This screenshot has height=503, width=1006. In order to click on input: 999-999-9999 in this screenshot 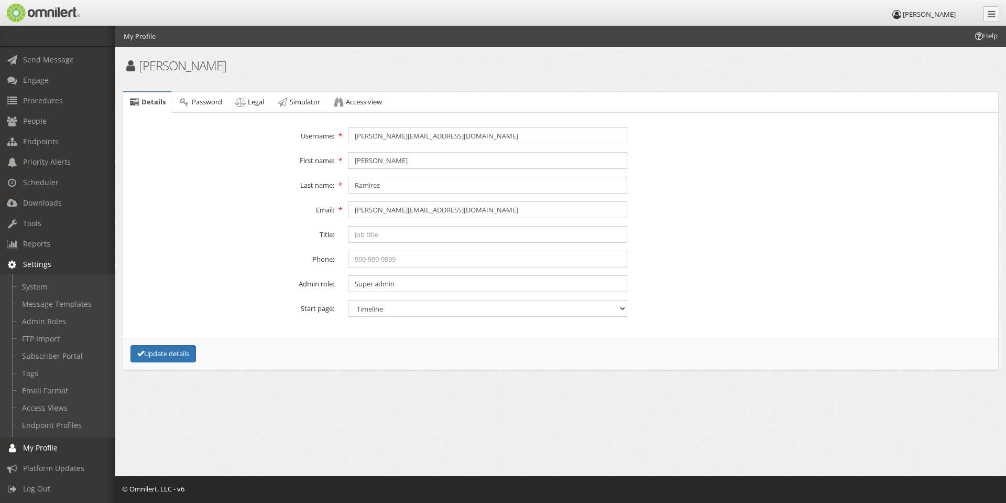, I will do `click(487, 259)`.